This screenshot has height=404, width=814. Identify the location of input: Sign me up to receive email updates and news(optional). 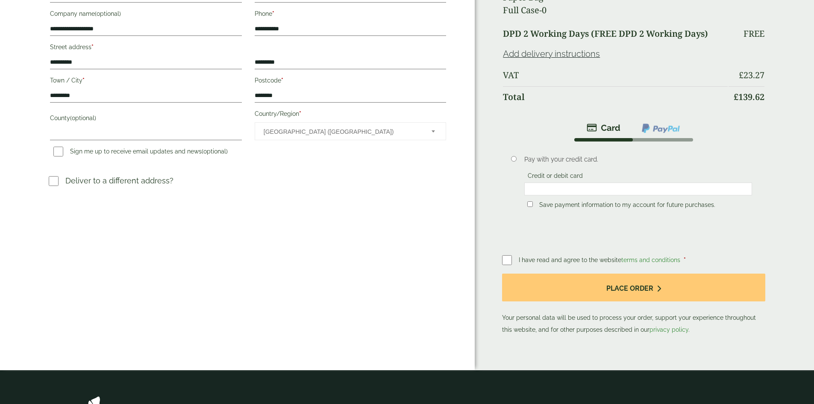
(58, 151).